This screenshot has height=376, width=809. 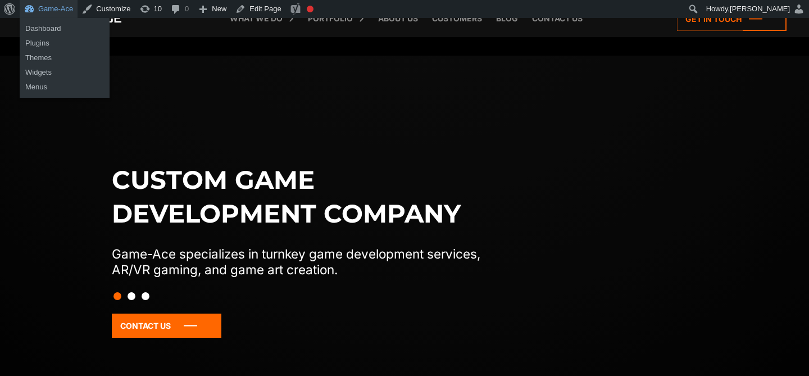 I want to click on a: Dashboard, so click(x=65, y=29).